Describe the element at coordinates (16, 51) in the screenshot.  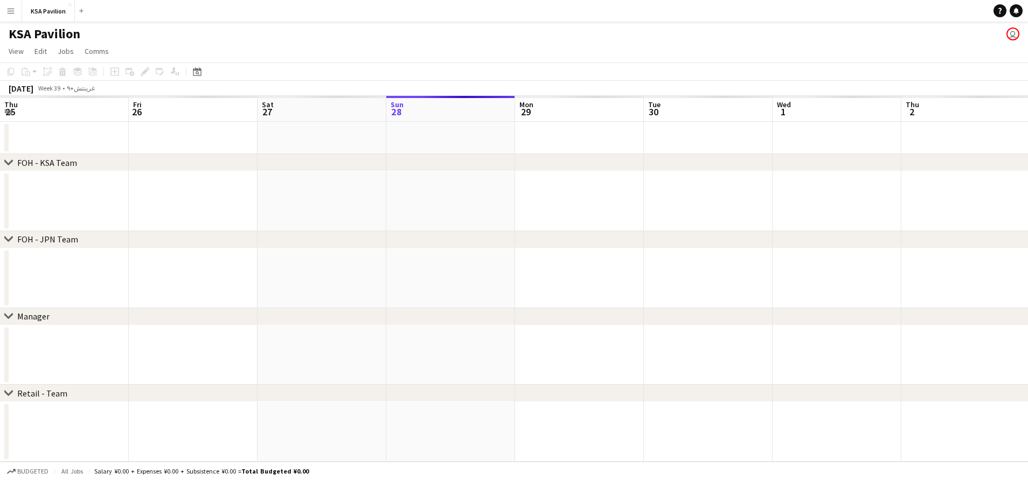
I see `span: View` at that location.